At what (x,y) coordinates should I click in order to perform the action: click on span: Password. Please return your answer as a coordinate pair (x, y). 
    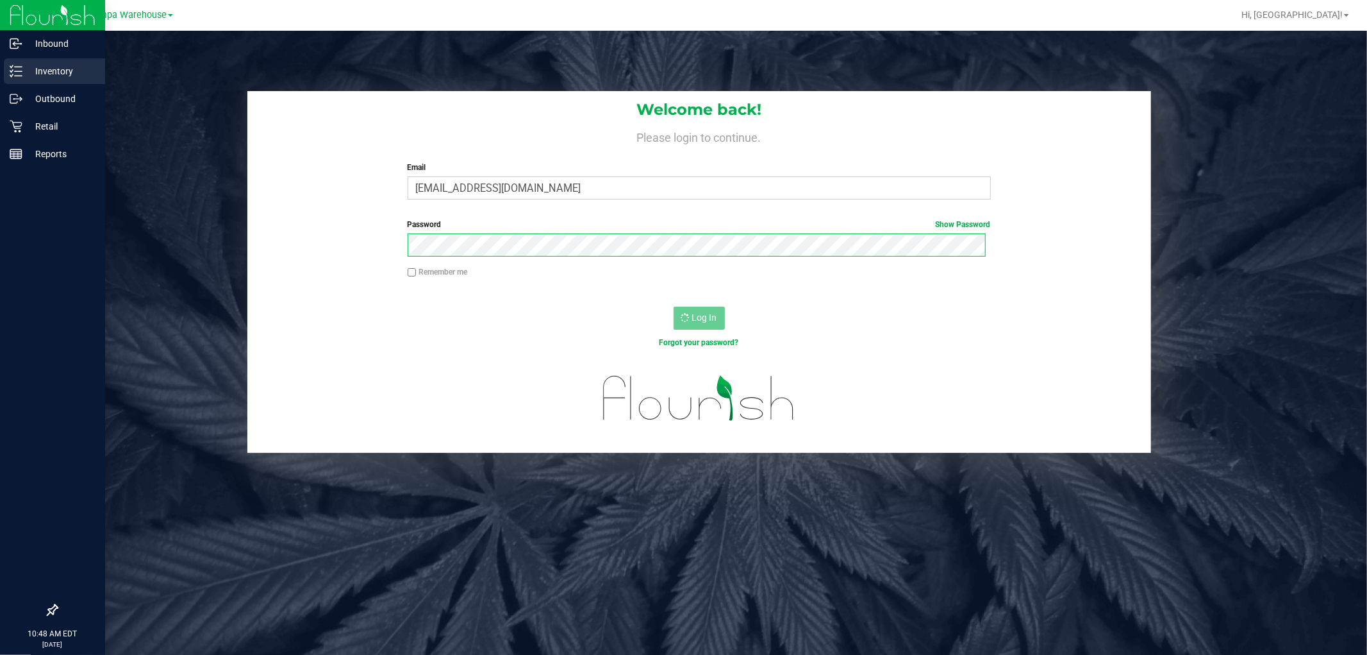
    Looking at the image, I should click on (424, 224).